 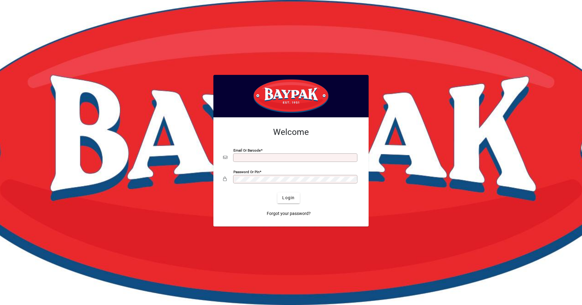 I want to click on mat-label: Email or Barcode, so click(x=247, y=150).